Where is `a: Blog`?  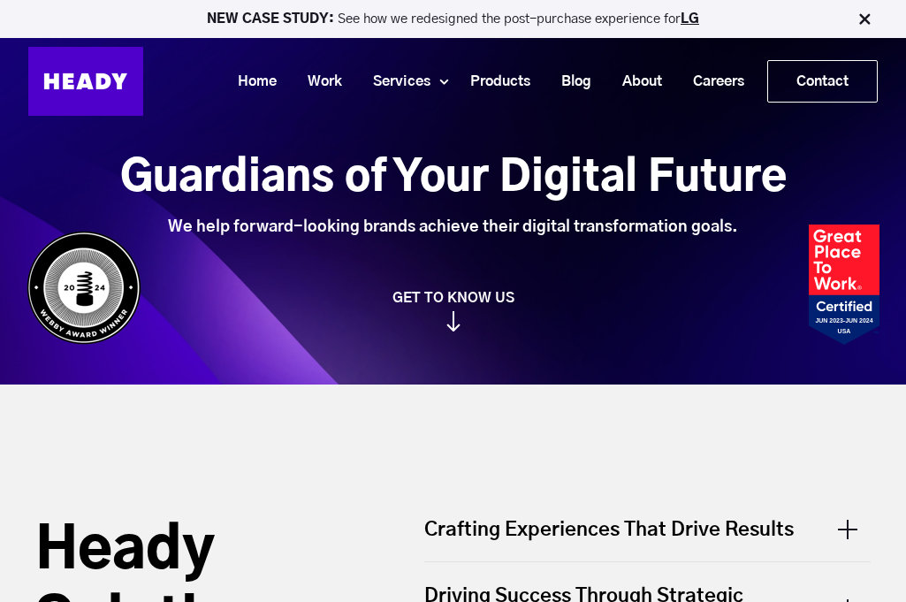 a: Blog is located at coordinates (569, 81).